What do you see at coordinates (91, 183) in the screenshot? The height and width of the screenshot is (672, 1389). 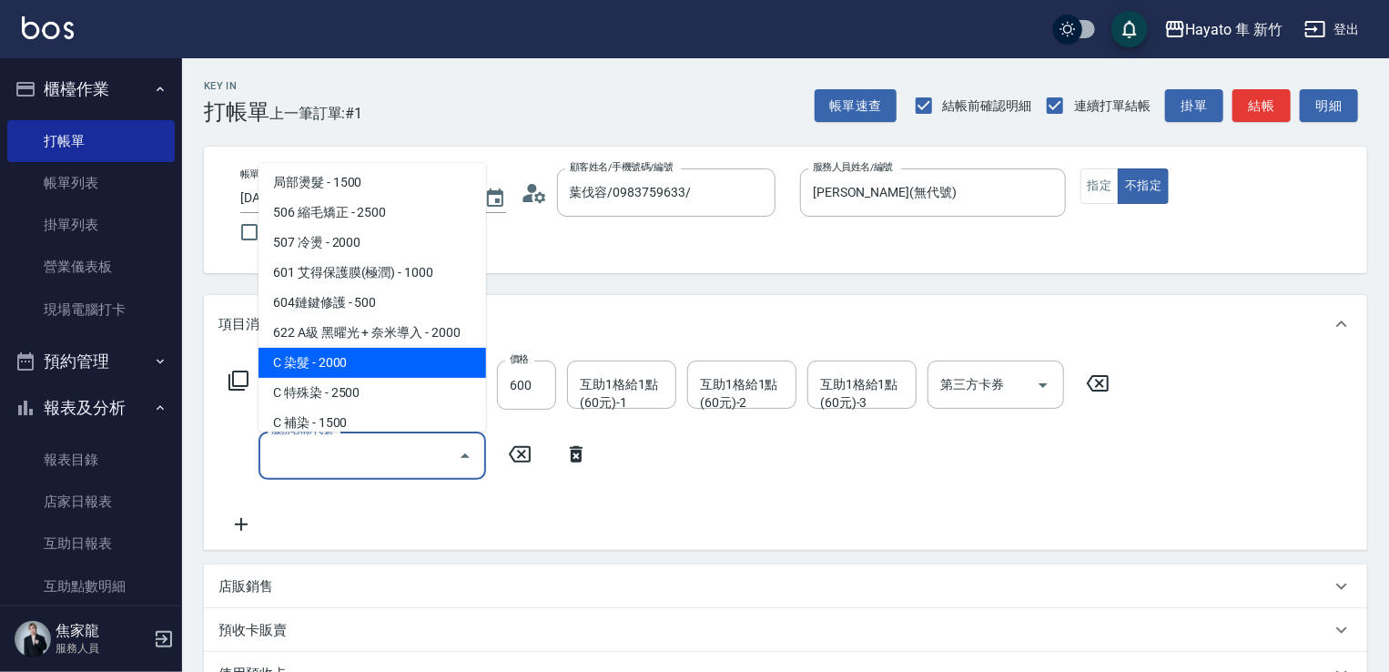 I see `a: 帳單列表` at bounding box center [91, 183].